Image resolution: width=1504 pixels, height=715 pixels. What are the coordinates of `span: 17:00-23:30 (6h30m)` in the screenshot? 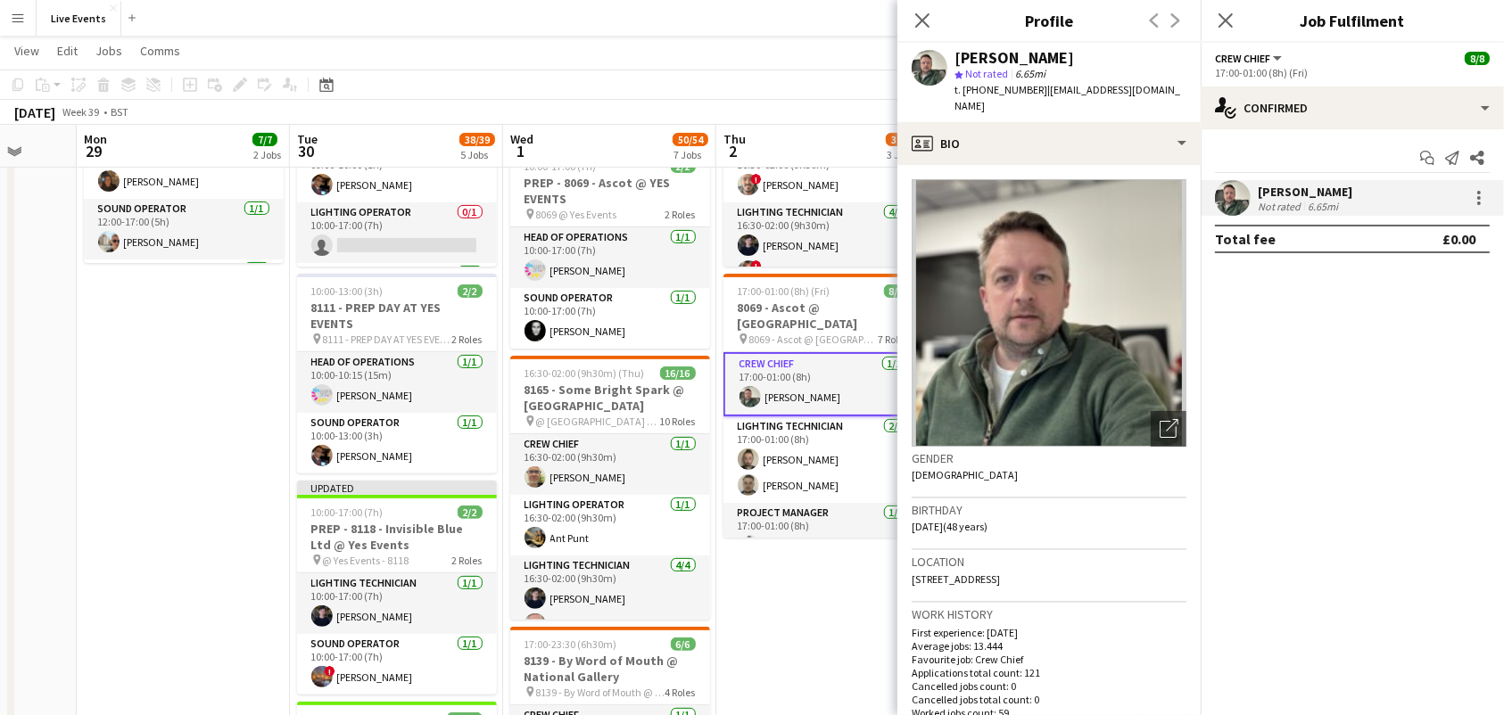 It's located at (571, 644).